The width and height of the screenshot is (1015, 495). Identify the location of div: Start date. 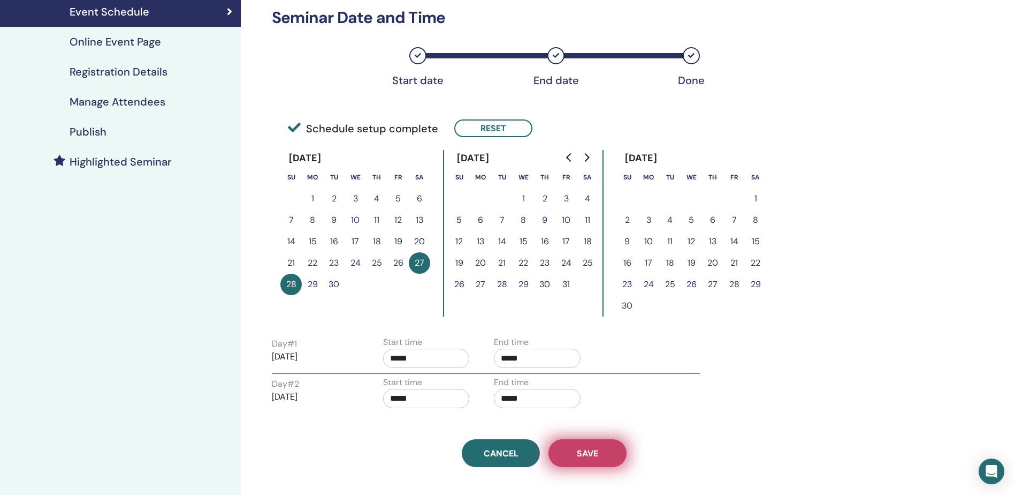
(418, 80).